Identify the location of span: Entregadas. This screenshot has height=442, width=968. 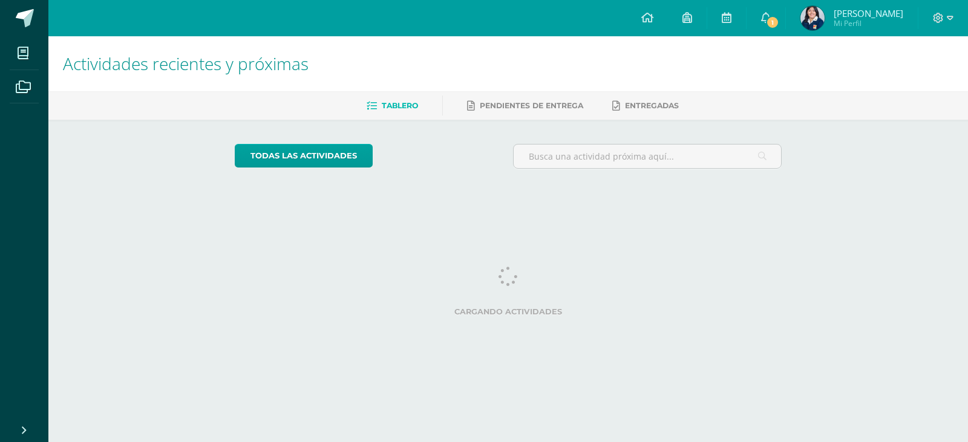
(652, 105).